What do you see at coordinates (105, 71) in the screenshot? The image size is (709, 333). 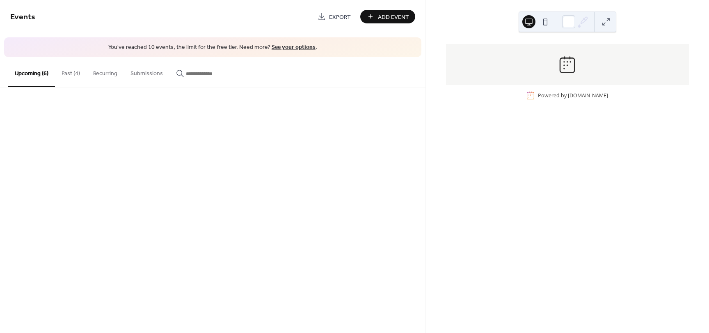 I see `button: Recurring` at bounding box center [105, 71].